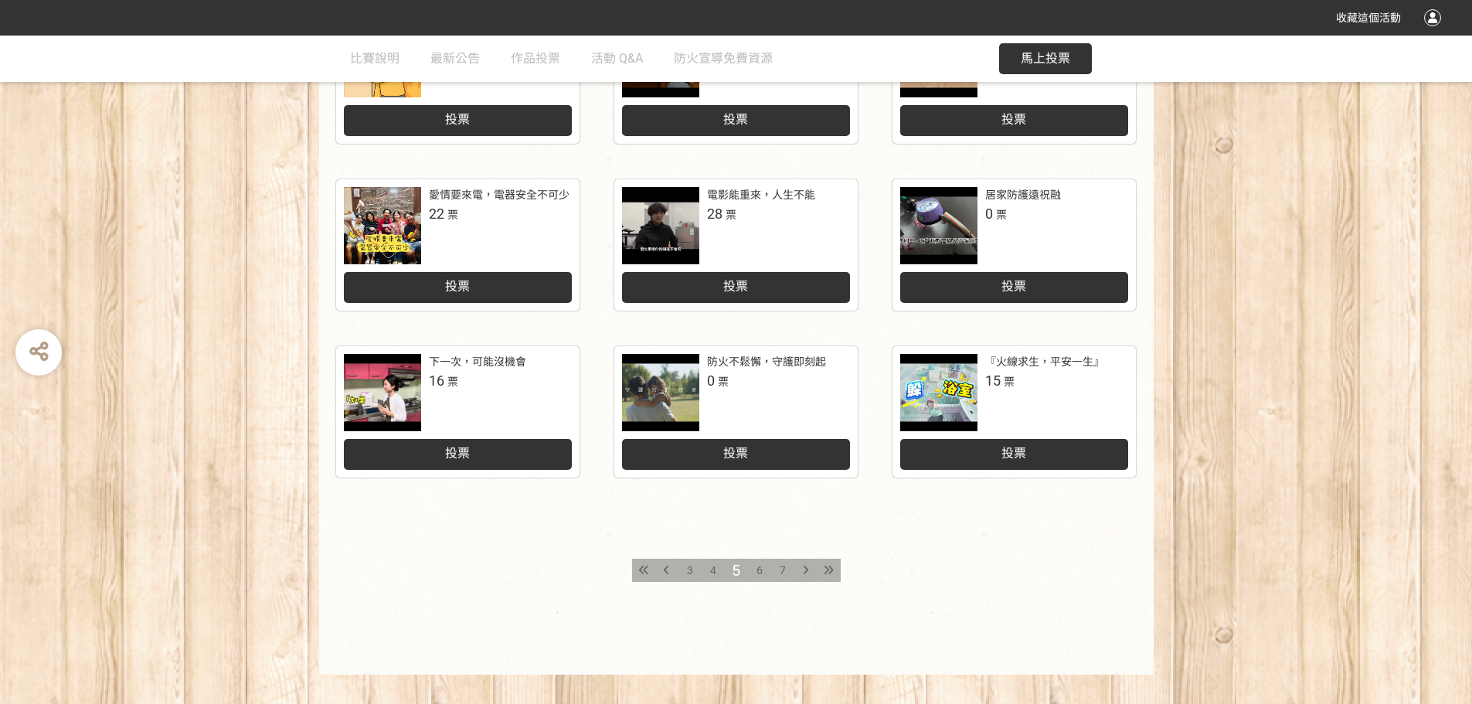  What do you see at coordinates (1369, 18) in the screenshot?
I see `span: 收藏這個活動` at bounding box center [1369, 18].